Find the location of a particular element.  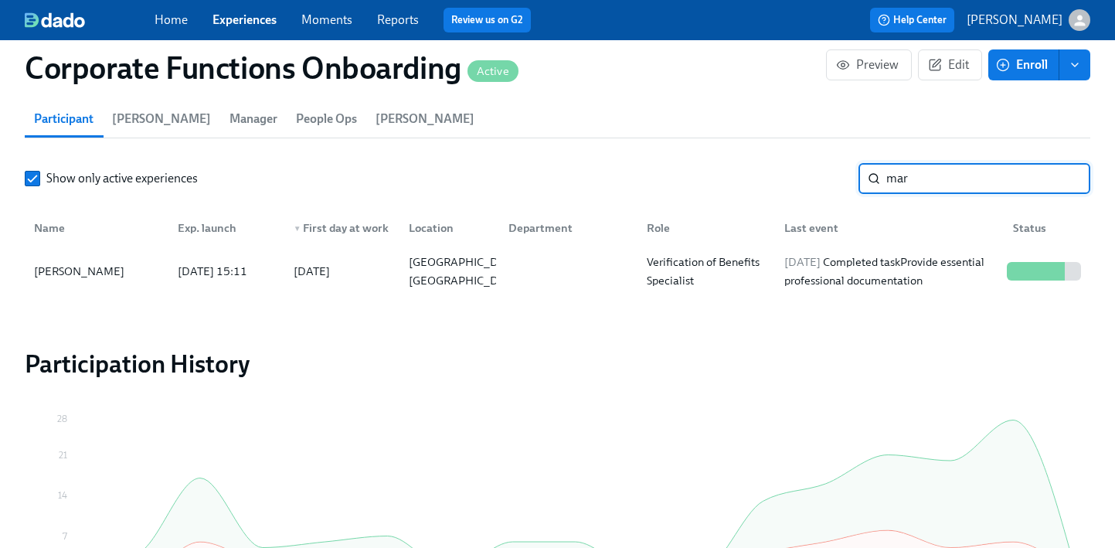

button: enroll is located at coordinates (1075, 65).